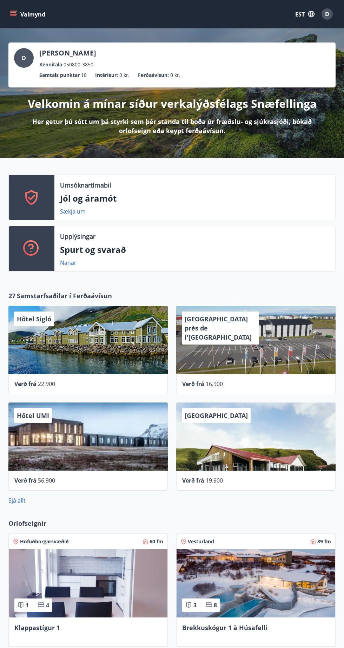  Describe the element at coordinates (84, 75) in the screenshot. I see `font: 18` at that location.